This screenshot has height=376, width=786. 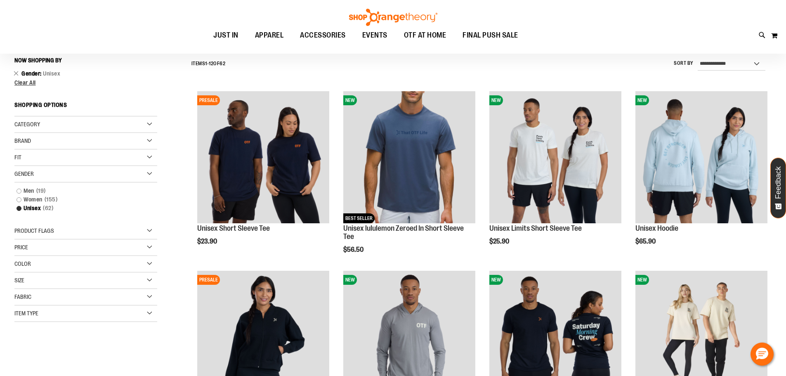 What do you see at coordinates (86, 107) in the screenshot?
I see `strong: Shopping Options` at bounding box center [86, 107].